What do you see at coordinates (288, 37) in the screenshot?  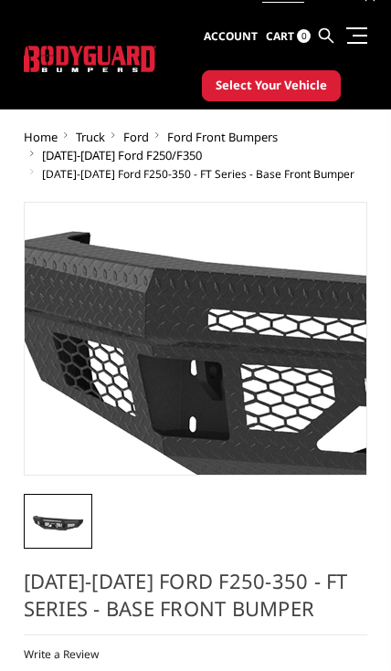 I see `a: Cart 0` at bounding box center [288, 37].